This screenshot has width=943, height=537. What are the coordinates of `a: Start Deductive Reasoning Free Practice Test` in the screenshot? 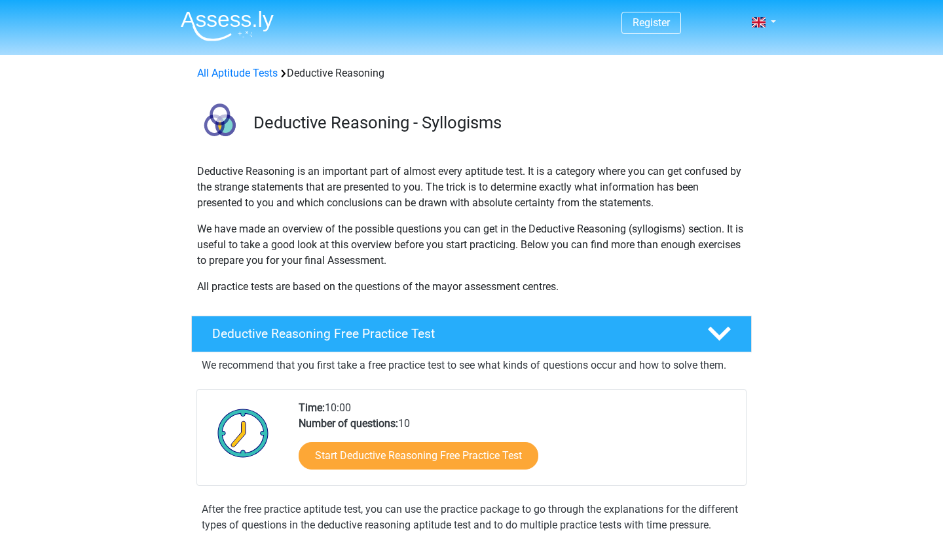 It's located at (419, 456).